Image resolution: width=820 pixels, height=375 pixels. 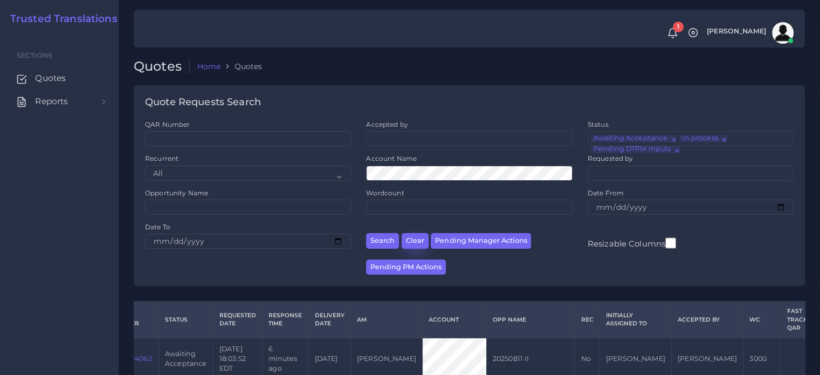 What do you see at coordinates (176, 193) in the screenshot?
I see `label: Opportunity Name` at bounding box center [176, 193].